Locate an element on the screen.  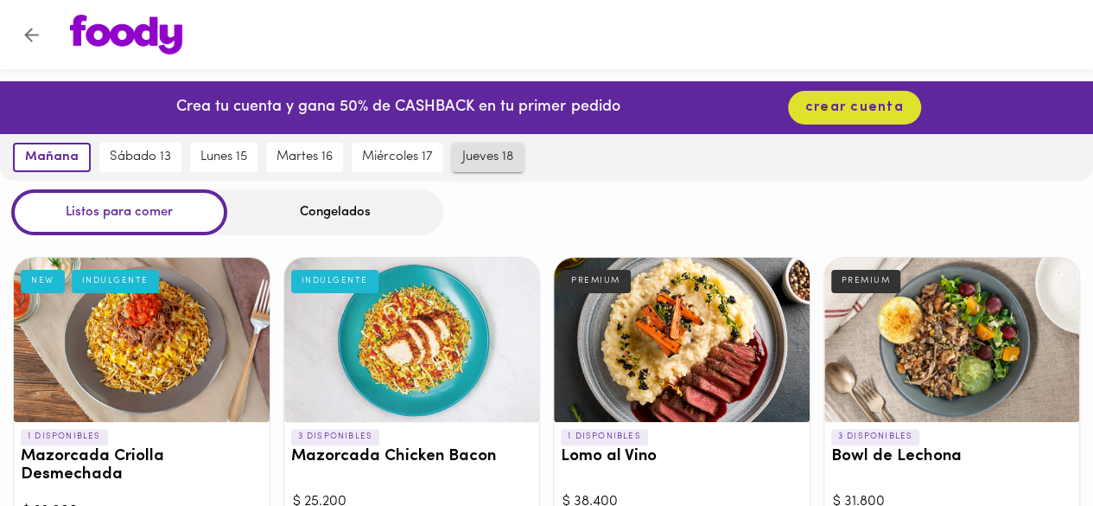
button: martes 16 is located at coordinates (304, 157).